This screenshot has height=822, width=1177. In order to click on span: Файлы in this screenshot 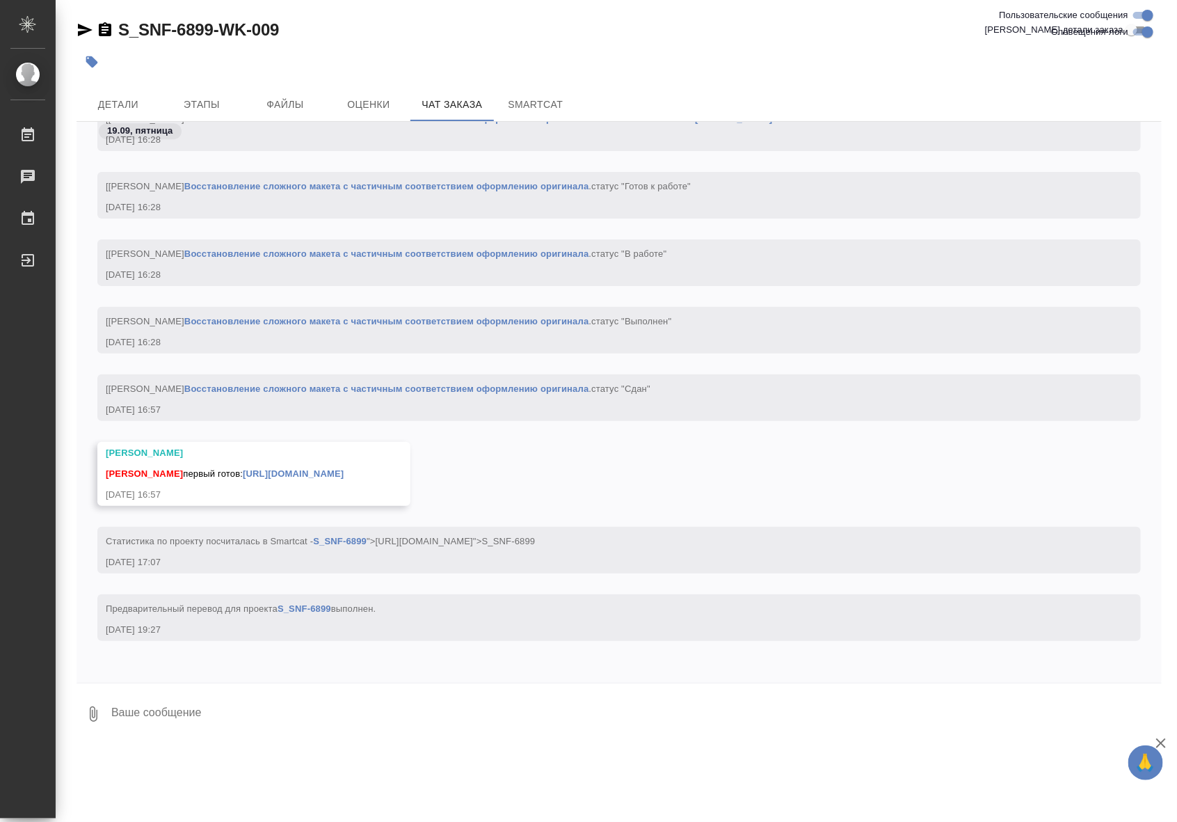, I will do `click(285, 104)`.